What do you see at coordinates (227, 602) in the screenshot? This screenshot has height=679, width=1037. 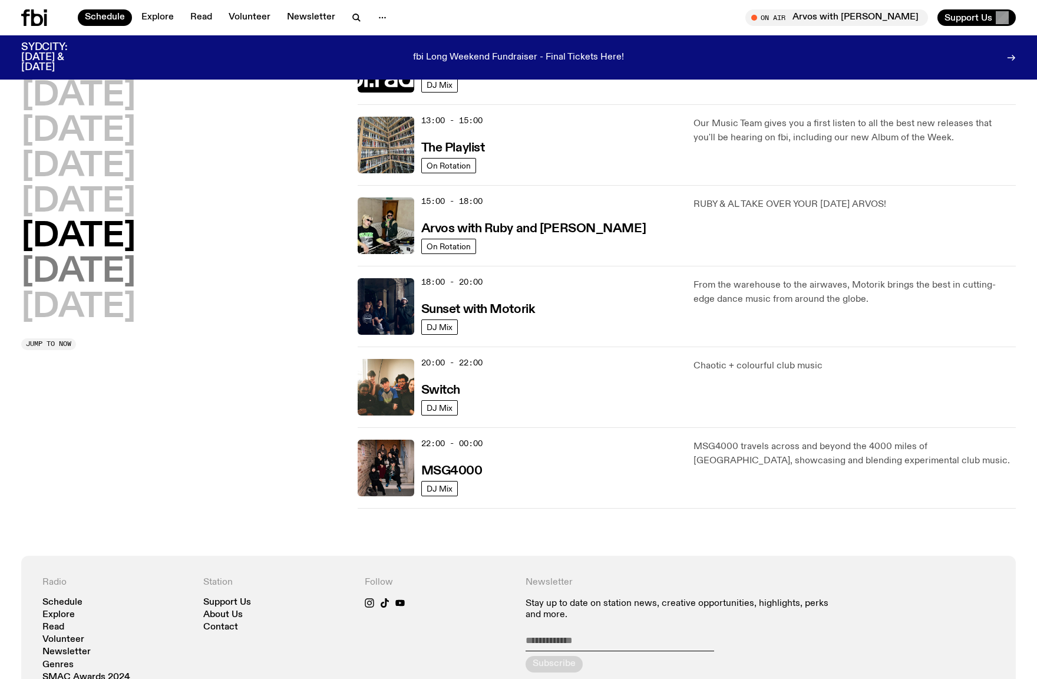 I see `a: Support Us` at bounding box center [227, 602].